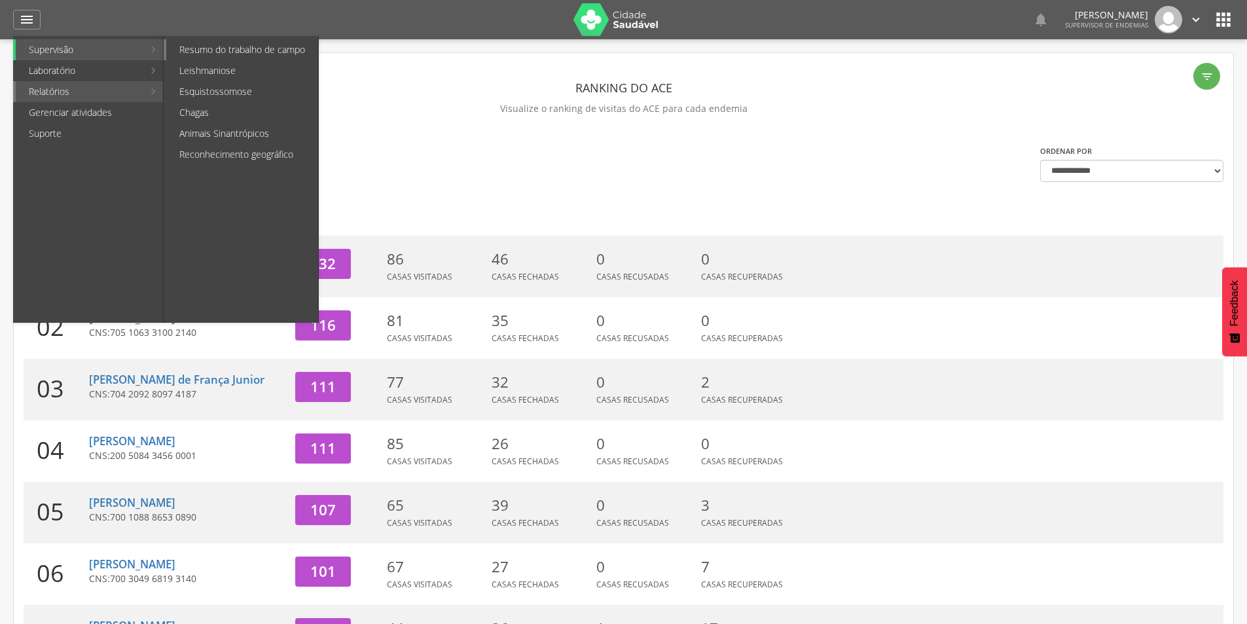 This screenshot has height=624, width=1247. I want to click on label: Ordenar por, so click(1066, 151).